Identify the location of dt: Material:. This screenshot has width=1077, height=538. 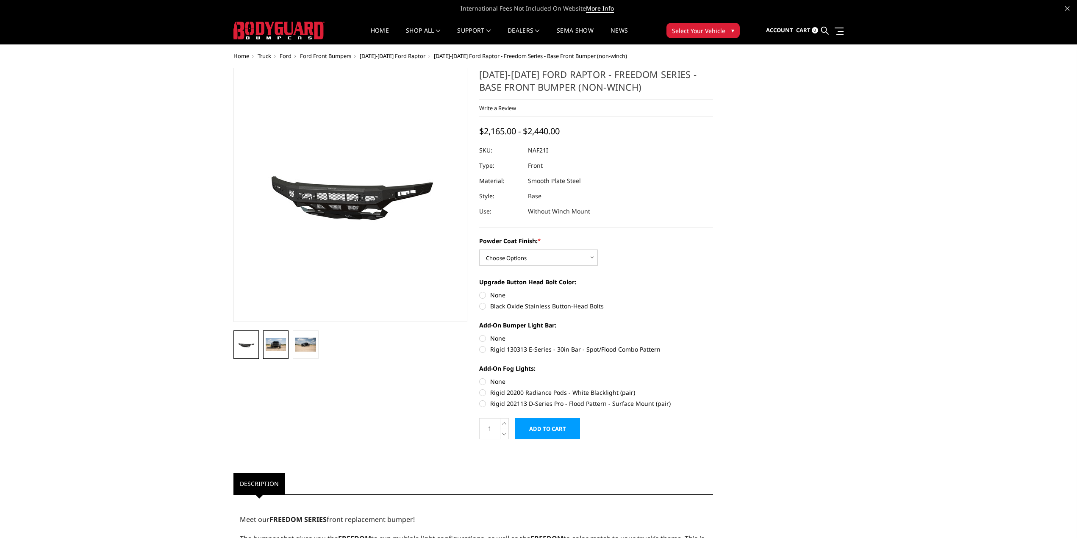
(501, 181).